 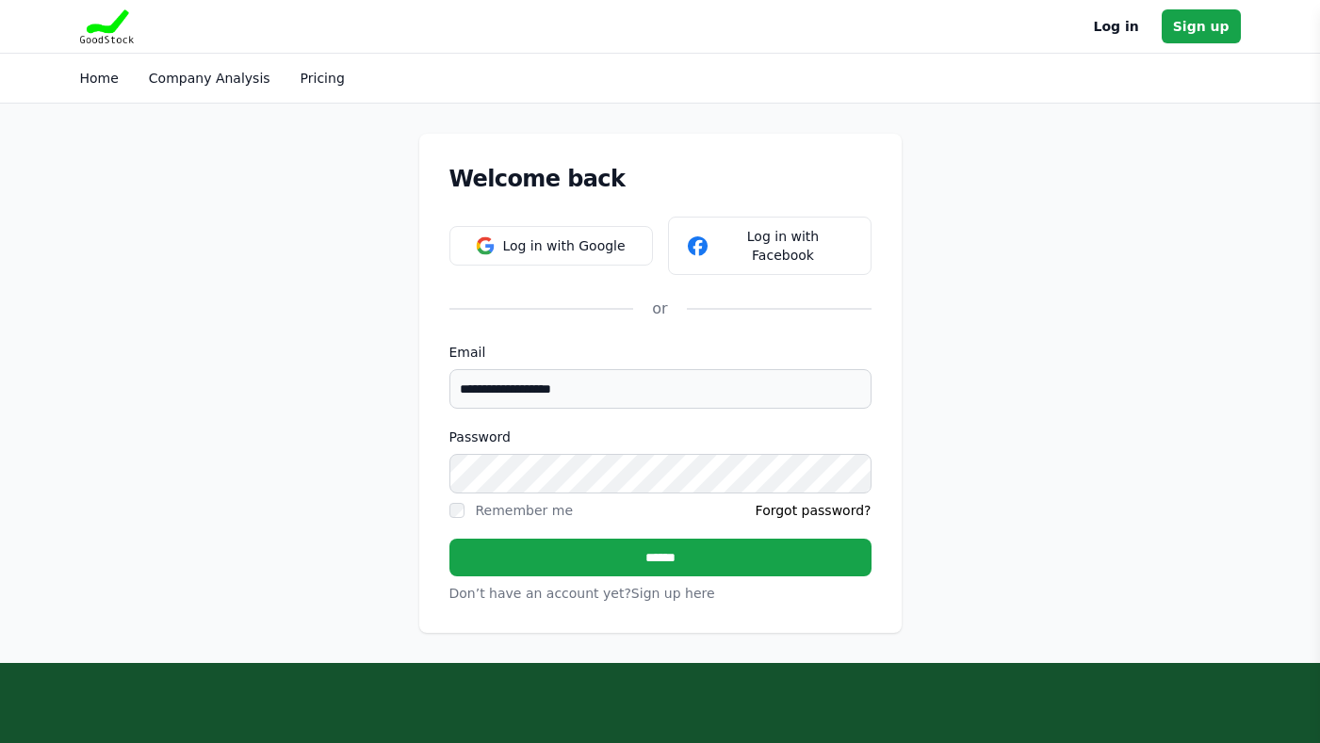 I want to click on a: Home, so click(x=99, y=78).